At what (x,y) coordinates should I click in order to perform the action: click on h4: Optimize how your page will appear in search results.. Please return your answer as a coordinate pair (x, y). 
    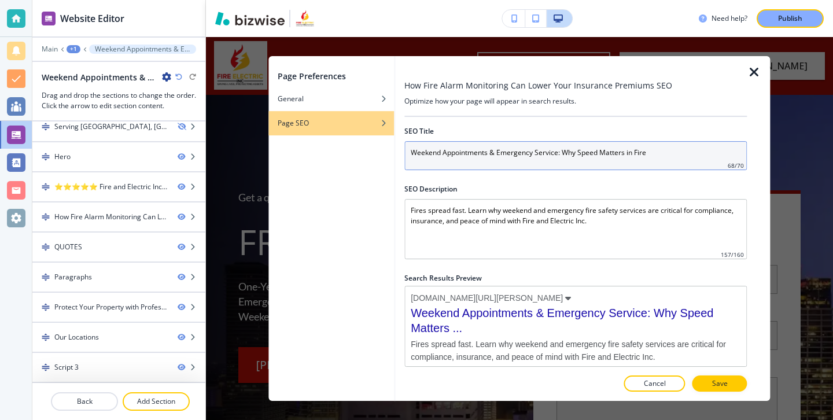
    Looking at the image, I should click on (576, 101).